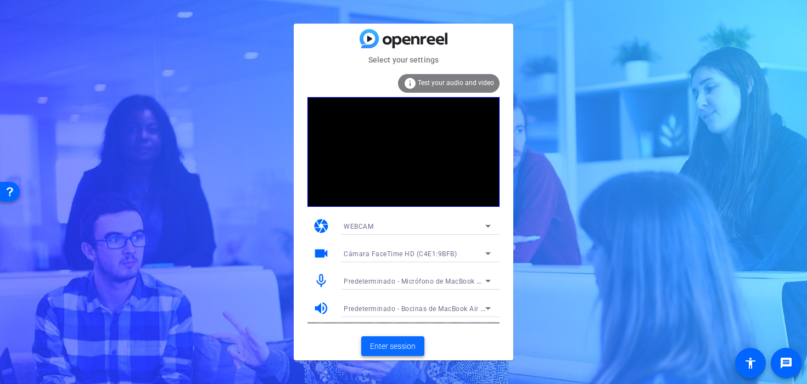  I want to click on span: Predeterminado - Micrófono de MacBook Air (Built-in), so click(429, 281).